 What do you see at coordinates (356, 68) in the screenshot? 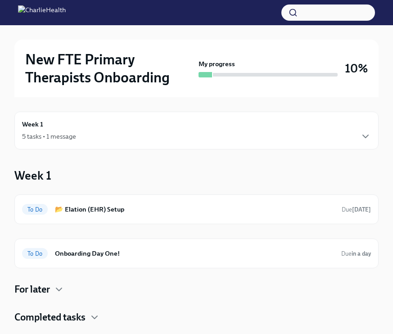
I see `h3: 10%` at bounding box center [356, 68].